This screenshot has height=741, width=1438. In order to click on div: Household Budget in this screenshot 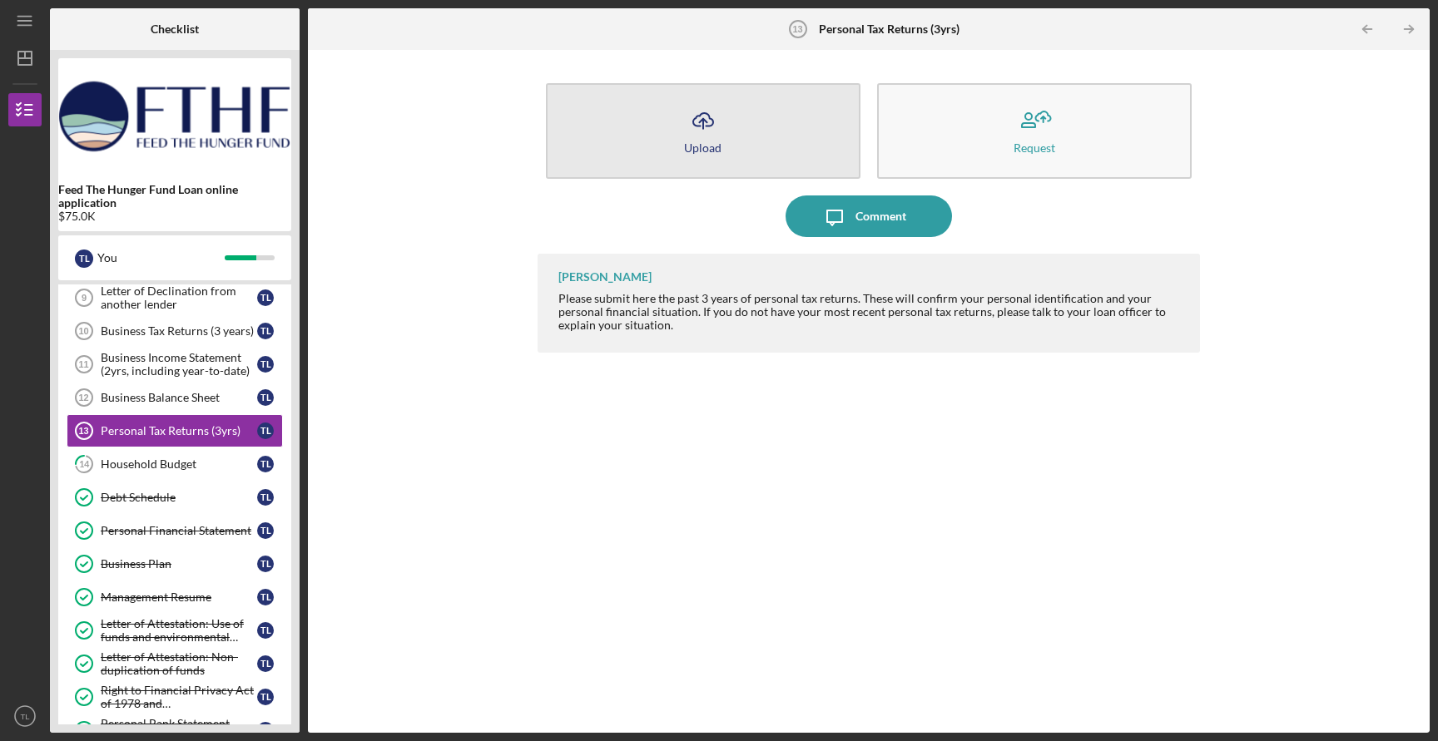, I will do `click(179, 464)`.